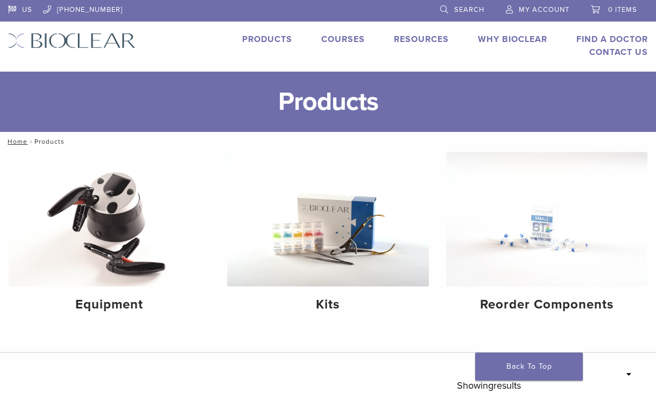 This screenshot has height=393, width=656. What do you see at coordinates (328, 236) in the screenshot?
I see `a: Kits` at bounding box center [328, 236].